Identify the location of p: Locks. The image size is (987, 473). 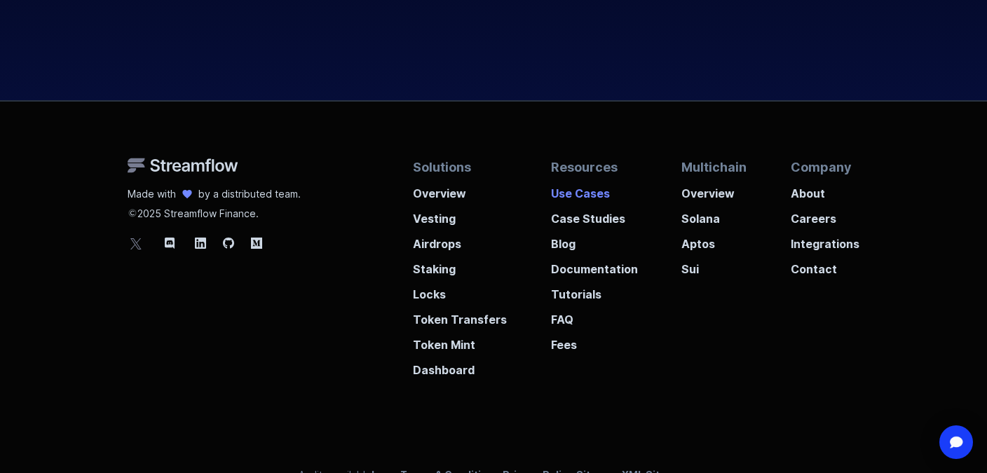
(460, 290).